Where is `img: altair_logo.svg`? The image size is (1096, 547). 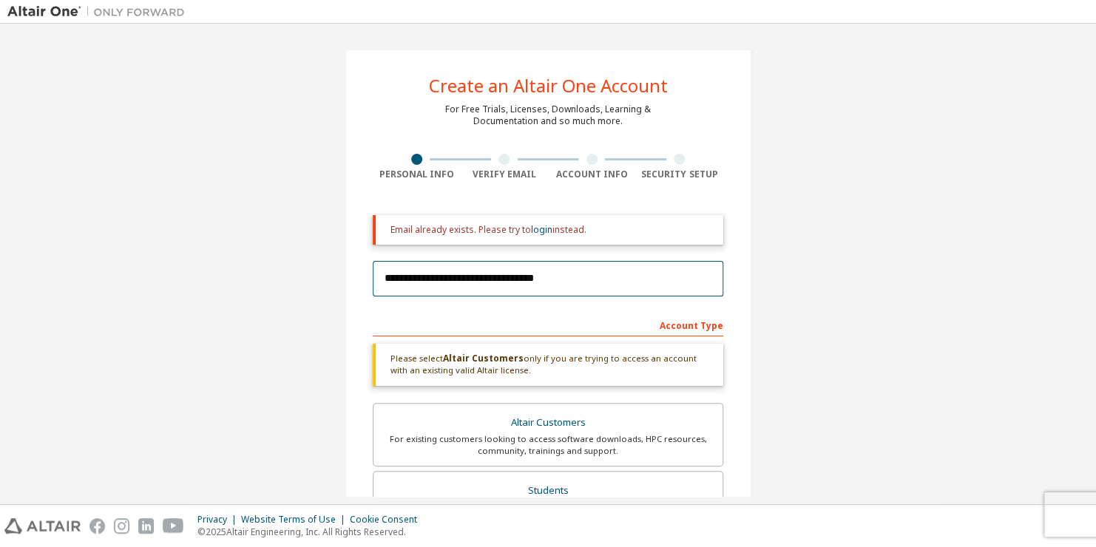
img: altair_logo.svg is located at coordinates (42, 526).